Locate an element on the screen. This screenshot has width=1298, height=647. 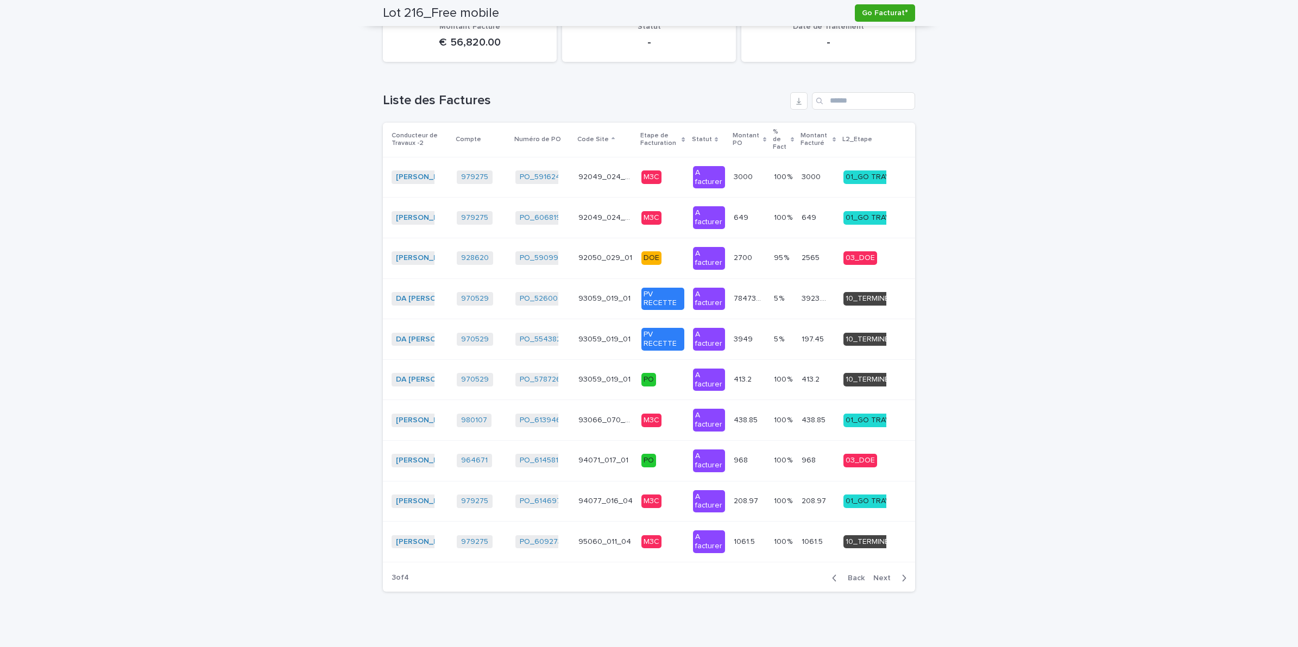
span: Go Facturat° is located at coordinates (884, 13).